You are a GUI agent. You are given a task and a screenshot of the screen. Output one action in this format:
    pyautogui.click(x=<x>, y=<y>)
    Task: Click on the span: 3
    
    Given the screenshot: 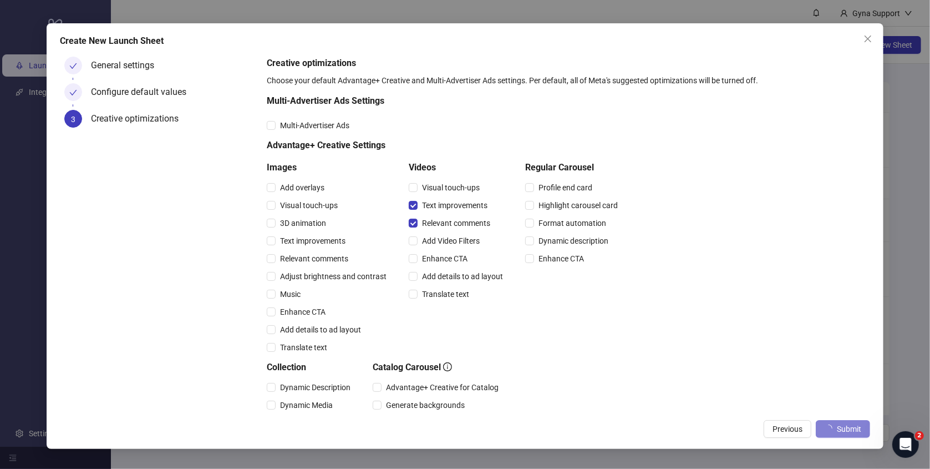 What is the action you would take?
    pyautogui.click(x=73, y=119)
    